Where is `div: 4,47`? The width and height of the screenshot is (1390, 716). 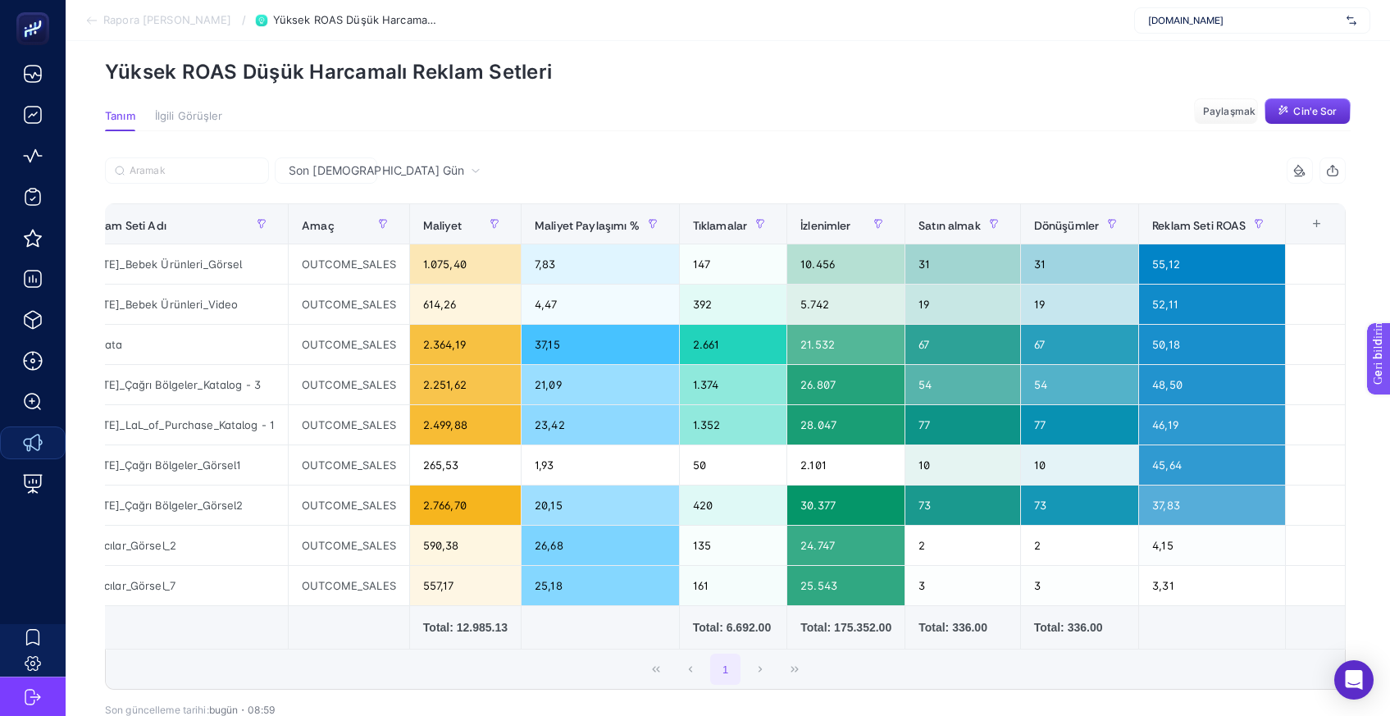 div: 4,47 is located at coordinates (600, 304).